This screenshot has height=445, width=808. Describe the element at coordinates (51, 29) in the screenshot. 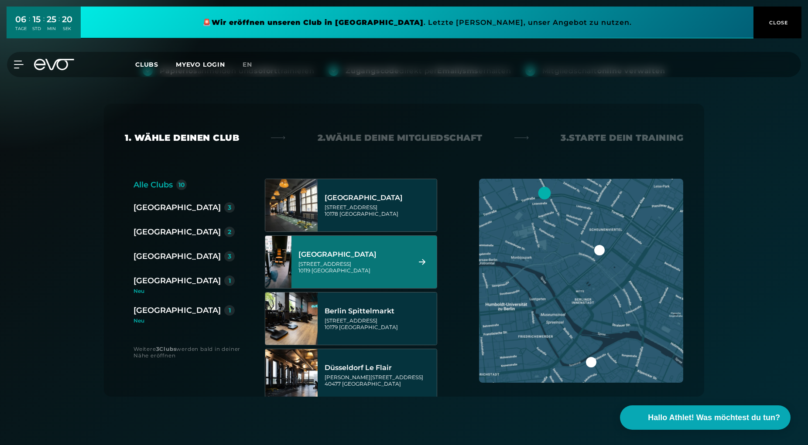

I see `div: MIN` at that location.